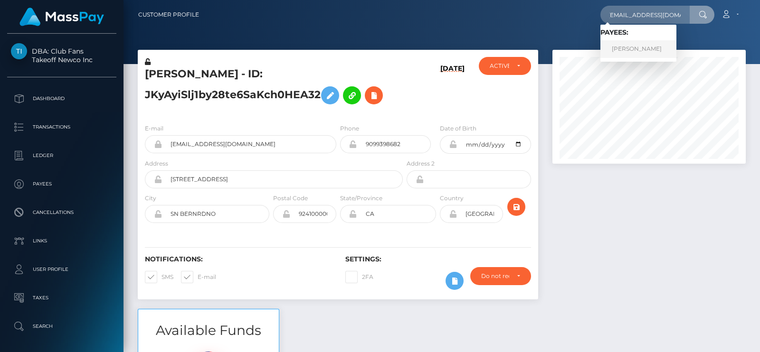 Image resolution: width=760 pixels, height=352 pixels. Describe the element at coordinates (62, 99) in the screenshot. I see `a: Dashboard` at that location.